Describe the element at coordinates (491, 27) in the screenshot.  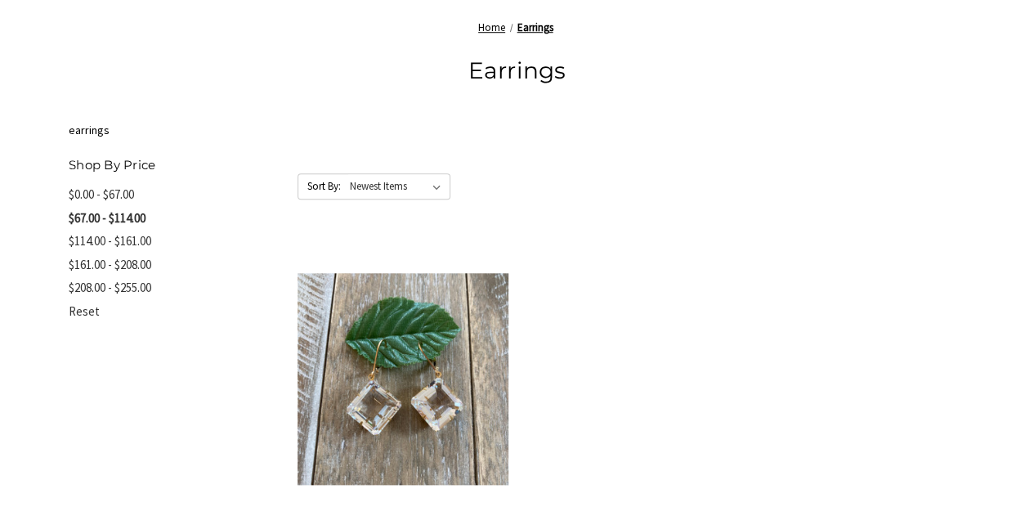
I see `a: Home` at that location.